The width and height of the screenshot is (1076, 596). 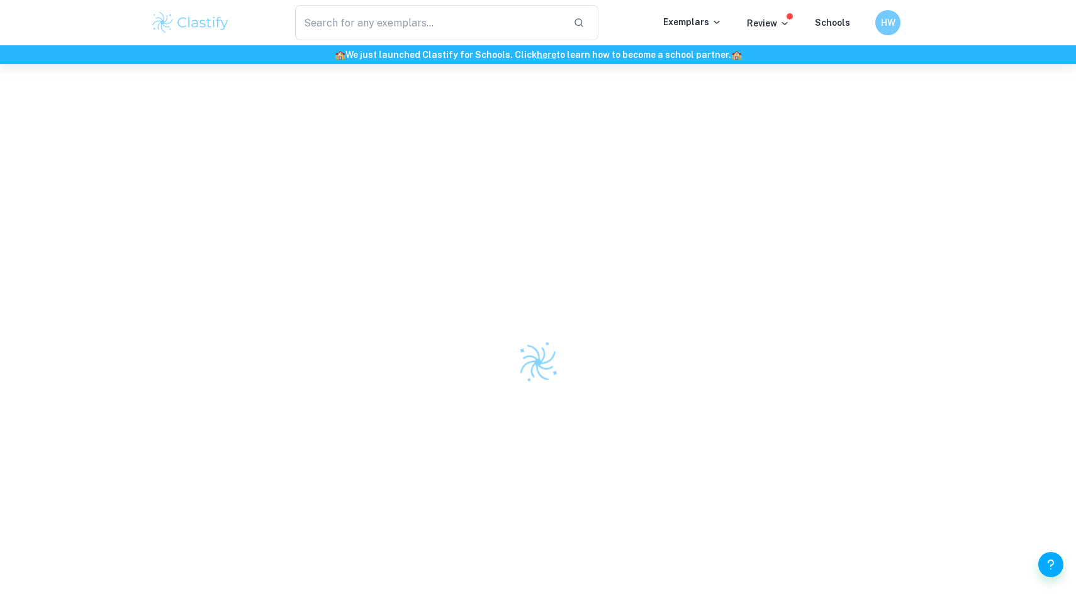 I want to click on button: HW, so click(x=888, y=23).